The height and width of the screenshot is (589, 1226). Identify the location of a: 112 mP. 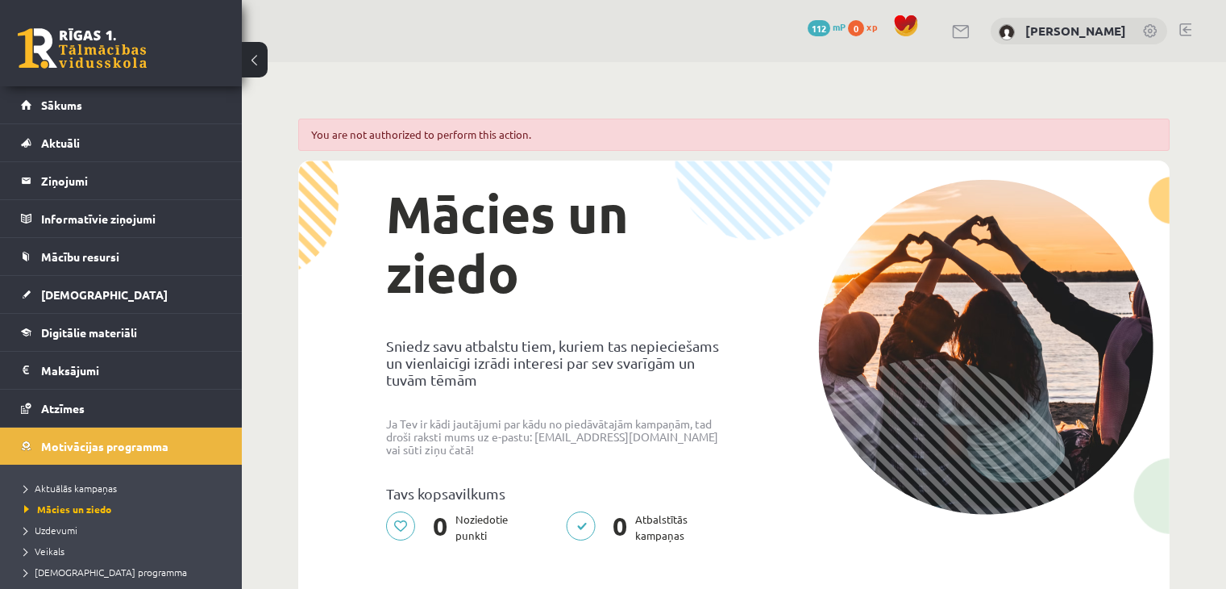
(826, 27).